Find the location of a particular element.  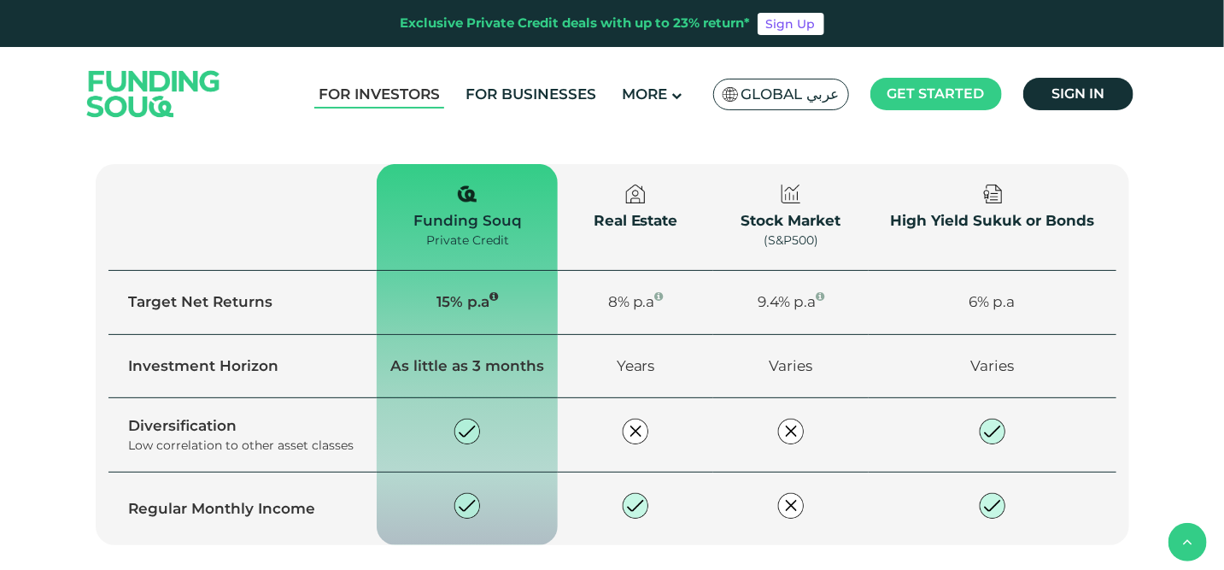

i: Average net yield across different sectors is located at coordinates (660, 296).